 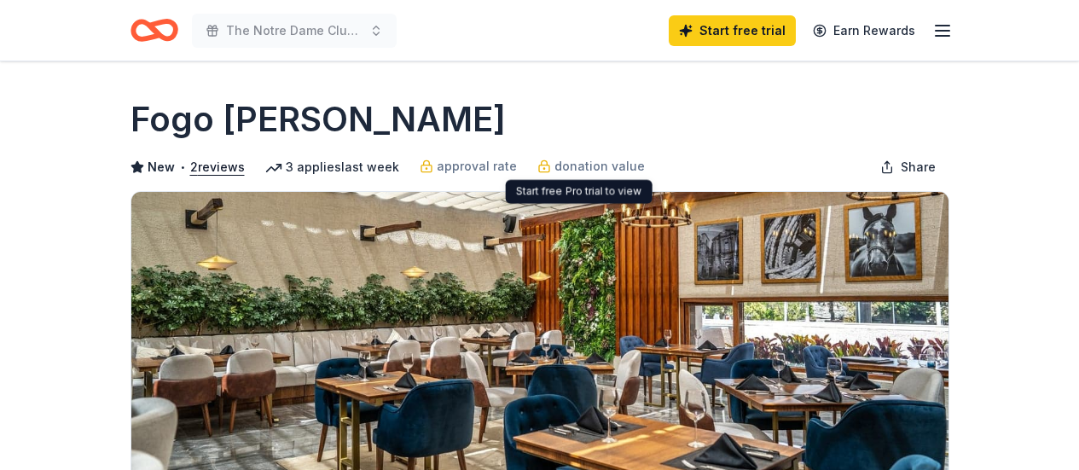 I want to click on a: Home, so click(x=154, y=30).